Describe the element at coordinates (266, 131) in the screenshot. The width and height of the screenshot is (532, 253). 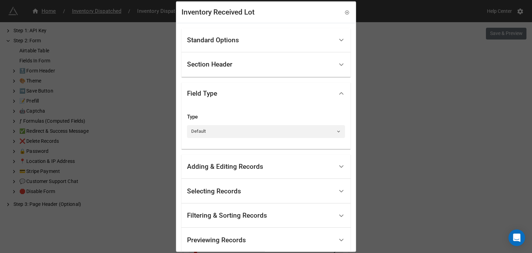
I see `a: Default` at that location.